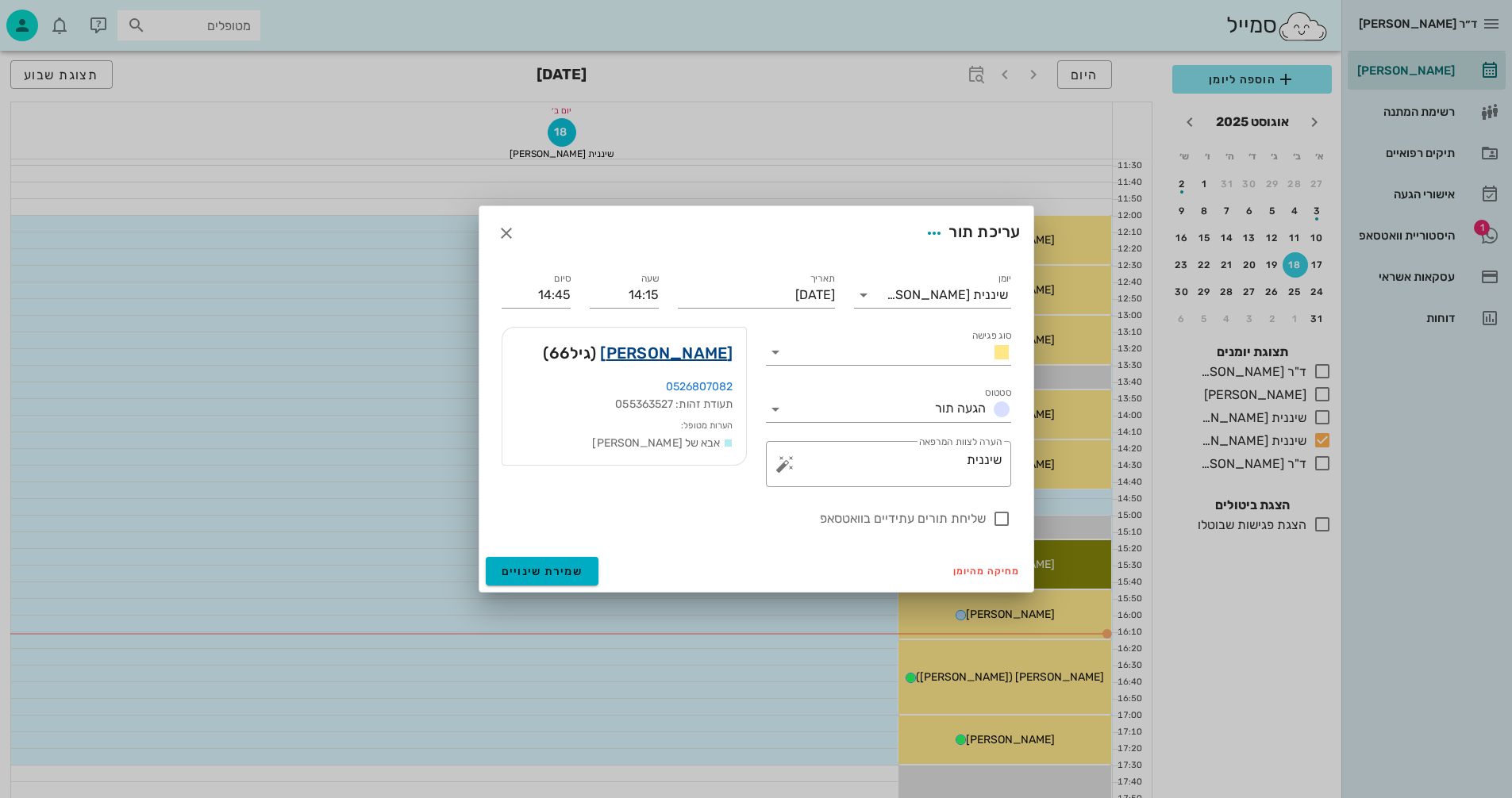 This screenshot has width=1512, height=798. I want to click on a: 0526807082, so click(699, 387).